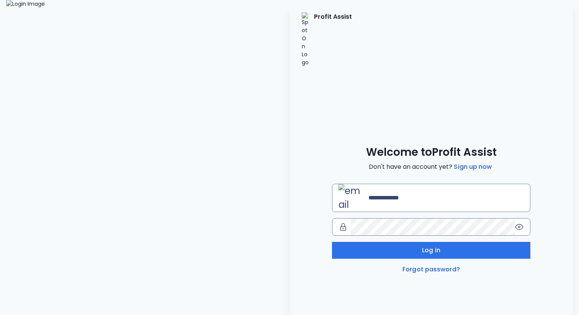  Describe the element at coordinates (430, 167) in the screenshot. I see `span: Don't have an account yet?` at that location.